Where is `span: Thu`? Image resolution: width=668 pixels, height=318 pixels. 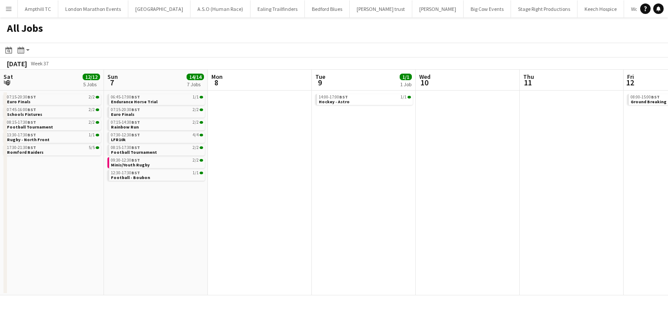
span: Thu is located at coordinates (529, 77).